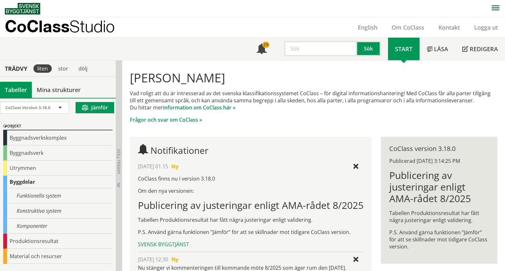  I want to click on p: CoClass finns nu i version 3.18.0, so click(251, 178).